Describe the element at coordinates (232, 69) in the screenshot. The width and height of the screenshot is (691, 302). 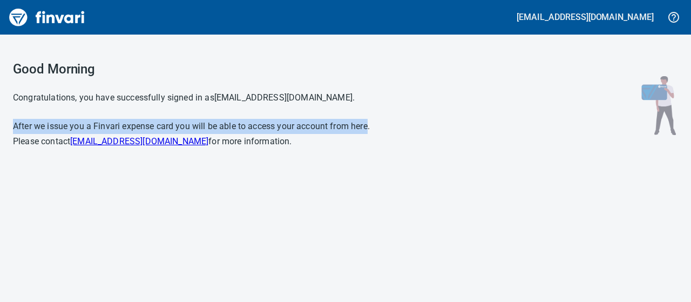
I see `h3: Good Morning` at that location.